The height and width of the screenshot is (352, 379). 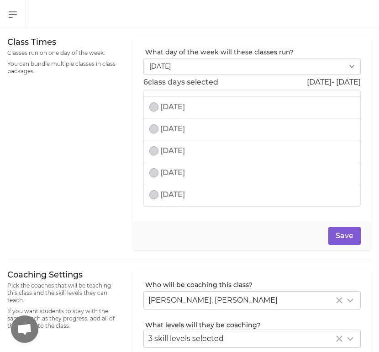 What do you see at coordinates (25, 329) in the screenshot?
I see `div: Open chat` at bounding box center [25, 329].